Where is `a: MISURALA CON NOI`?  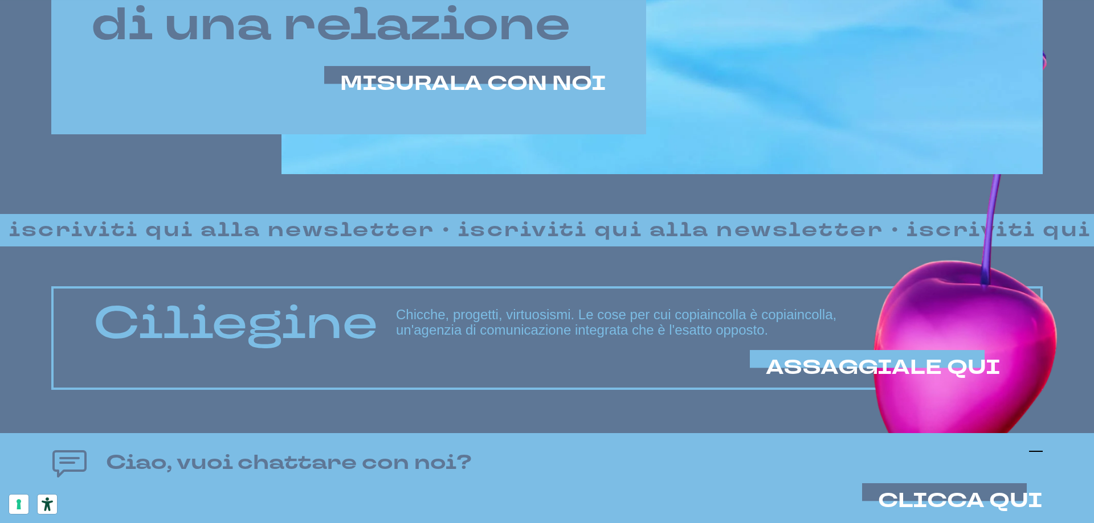 a: MISURALA CON NOI is located at coordinates (473, 84).